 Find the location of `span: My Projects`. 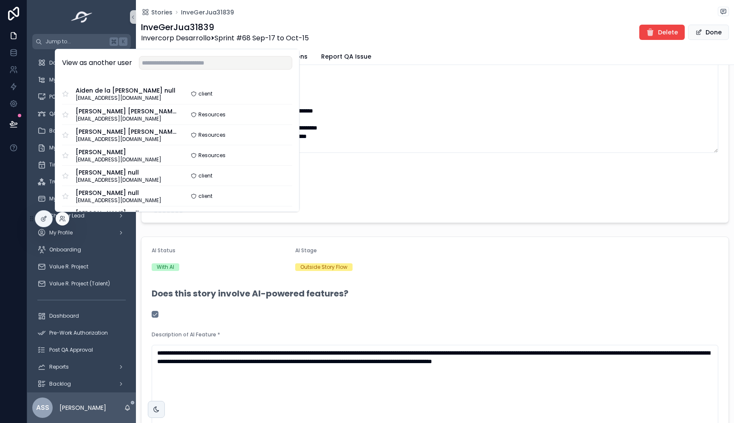

span: My Projects is located at coordinates (63, 148).